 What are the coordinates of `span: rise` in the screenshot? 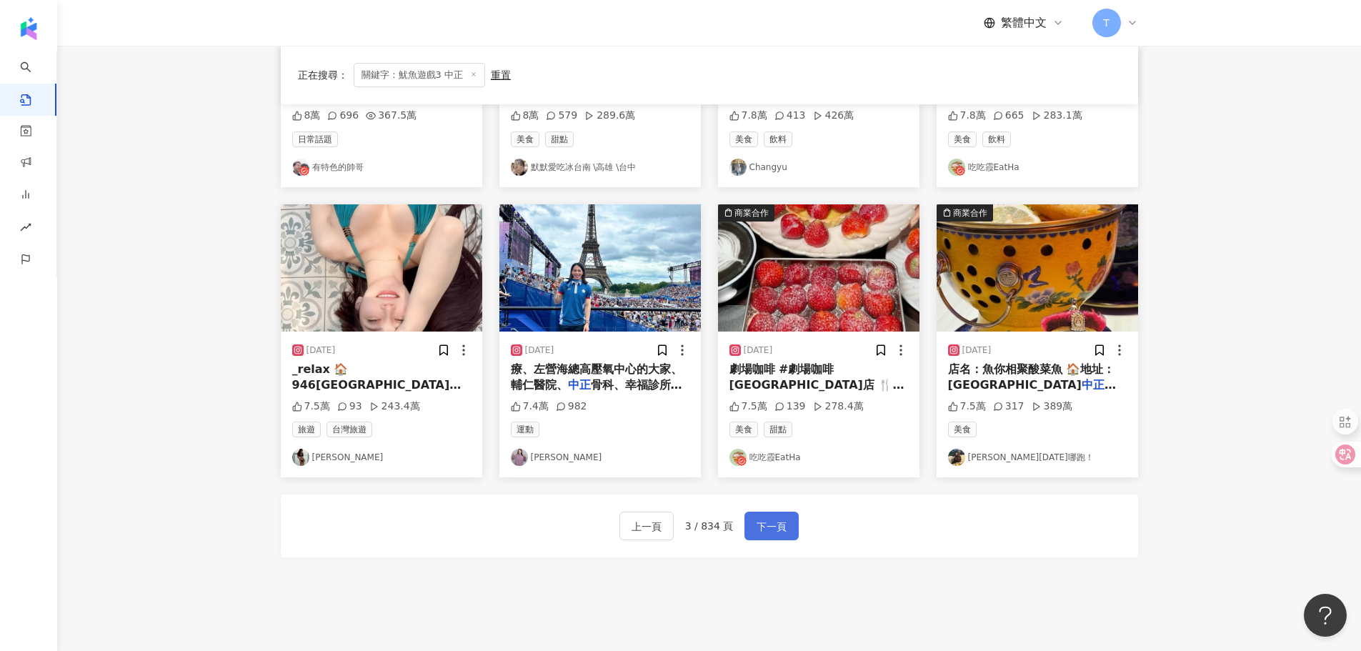 It's located at (26, 229).